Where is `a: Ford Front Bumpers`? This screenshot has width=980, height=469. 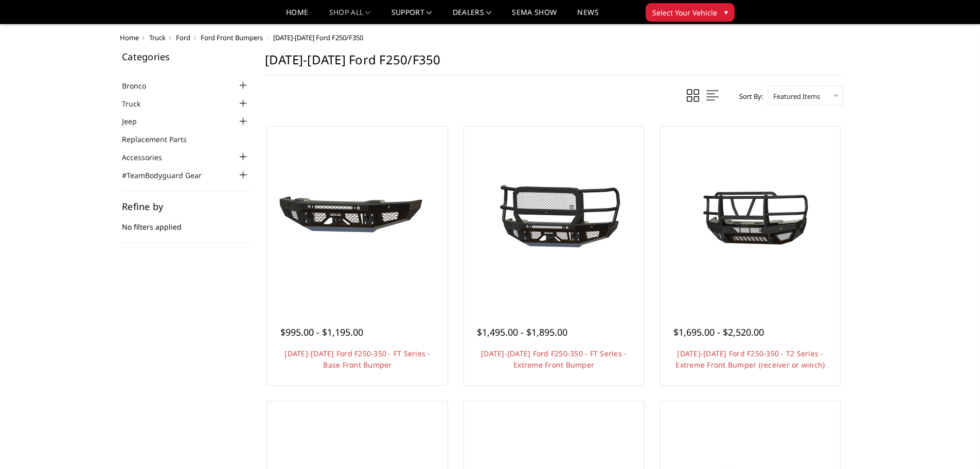
a: Ford Front Bumpers is located at coordinates (231, 38).